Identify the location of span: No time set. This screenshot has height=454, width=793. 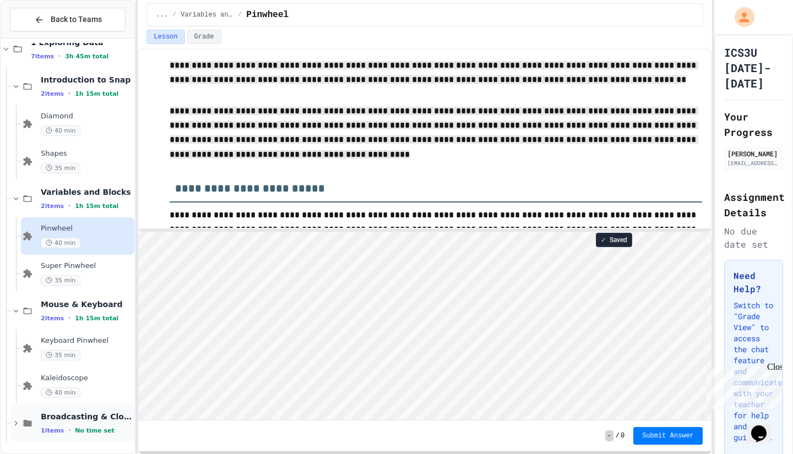
(95, 430).